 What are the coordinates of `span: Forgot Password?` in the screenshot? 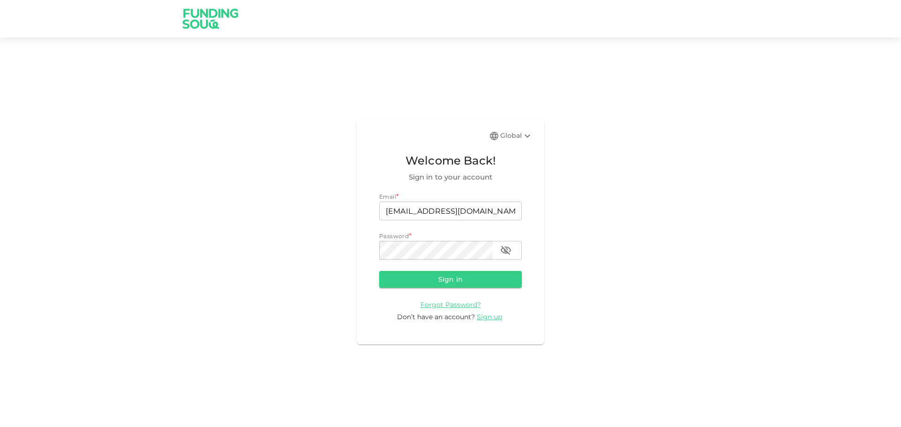 It's located at (450, 305).